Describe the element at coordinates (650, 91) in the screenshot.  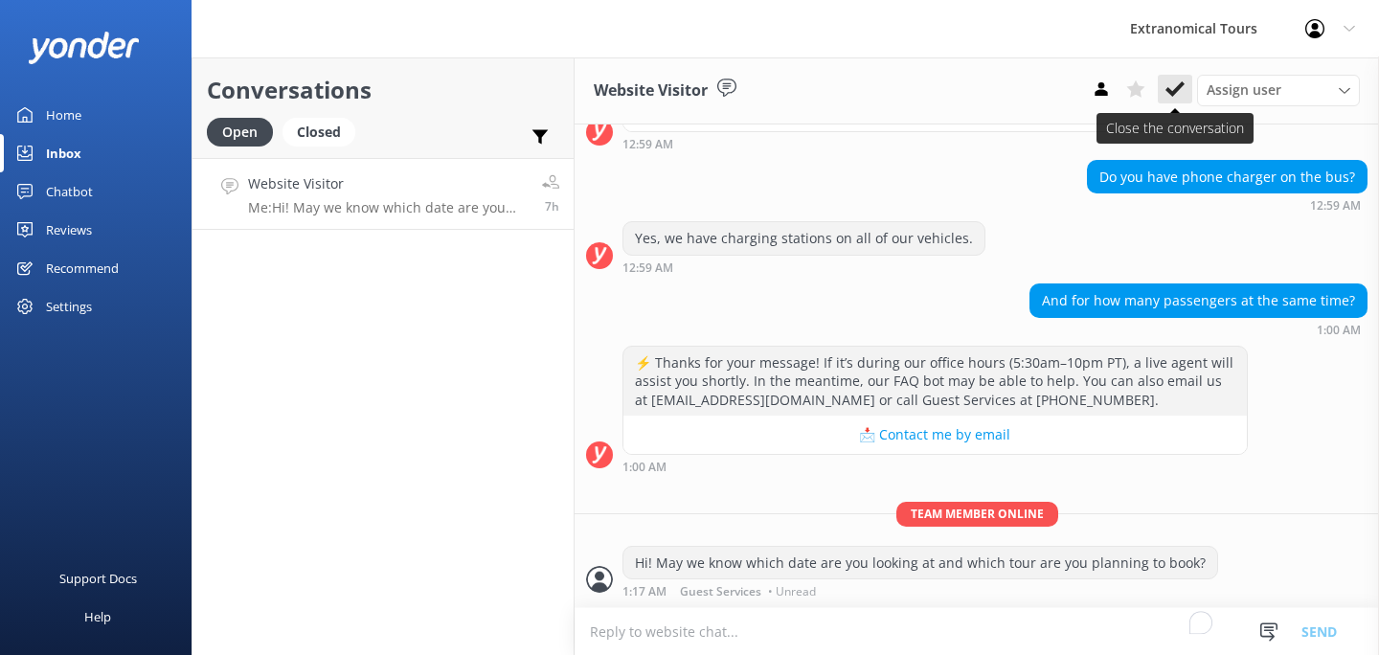
I see `h3: Website Visitor` at that location.